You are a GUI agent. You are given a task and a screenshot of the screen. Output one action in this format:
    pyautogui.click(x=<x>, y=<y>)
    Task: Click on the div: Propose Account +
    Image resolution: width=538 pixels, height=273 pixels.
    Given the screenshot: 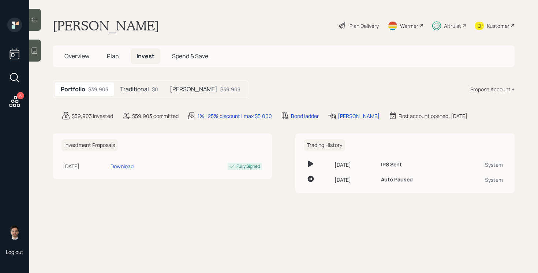 What is the action you would take?
    pyautogui.click(x=493, y=89)
    